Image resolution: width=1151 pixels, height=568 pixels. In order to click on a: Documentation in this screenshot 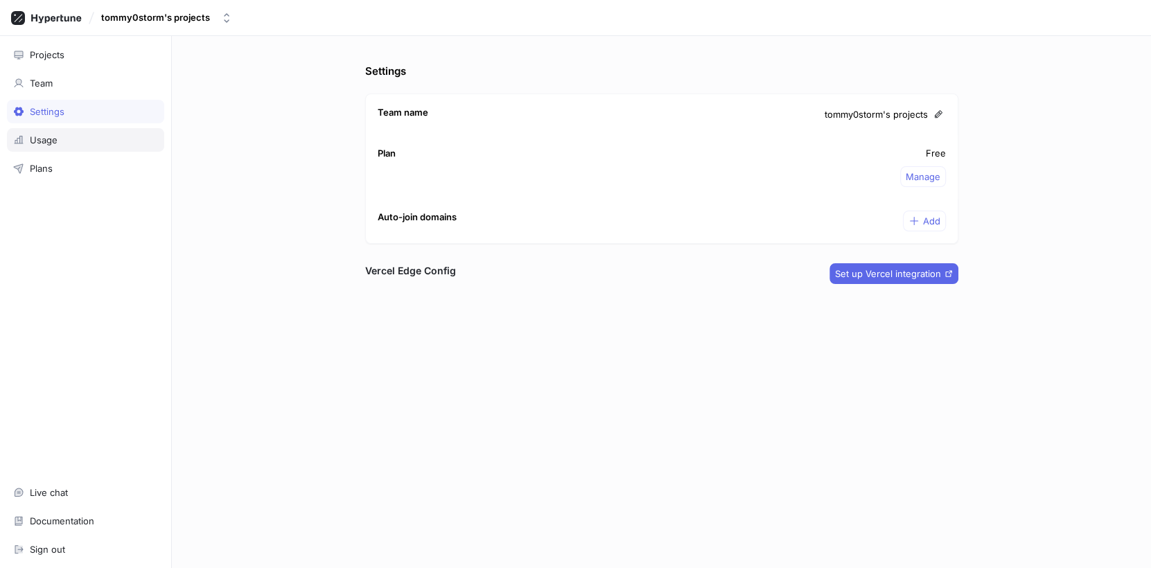, I will do `click(85, 521)`.